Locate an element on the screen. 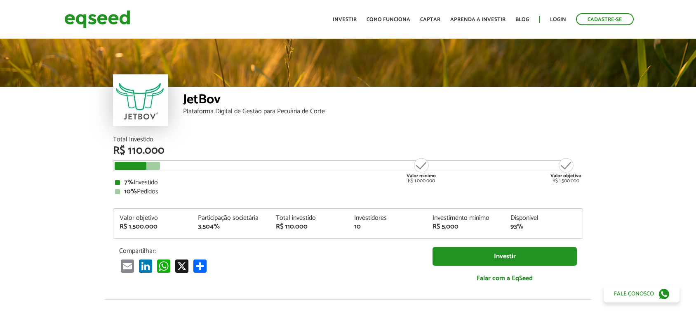 Image resolution: width=696 pixels, height=319 pixels. div: Total investido is located at coordinates (309, 218).